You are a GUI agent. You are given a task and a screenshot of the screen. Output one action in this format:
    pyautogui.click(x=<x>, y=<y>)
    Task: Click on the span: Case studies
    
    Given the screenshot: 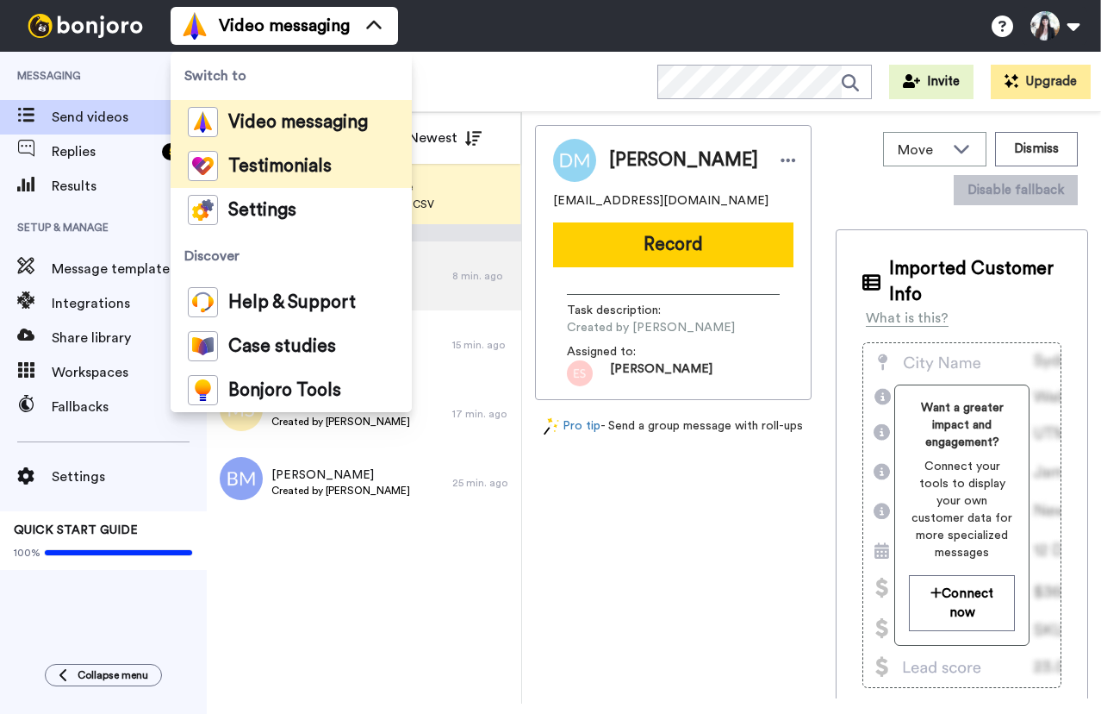 What is the action you would take?
    pyautogui.click(x=282, y=346)
    